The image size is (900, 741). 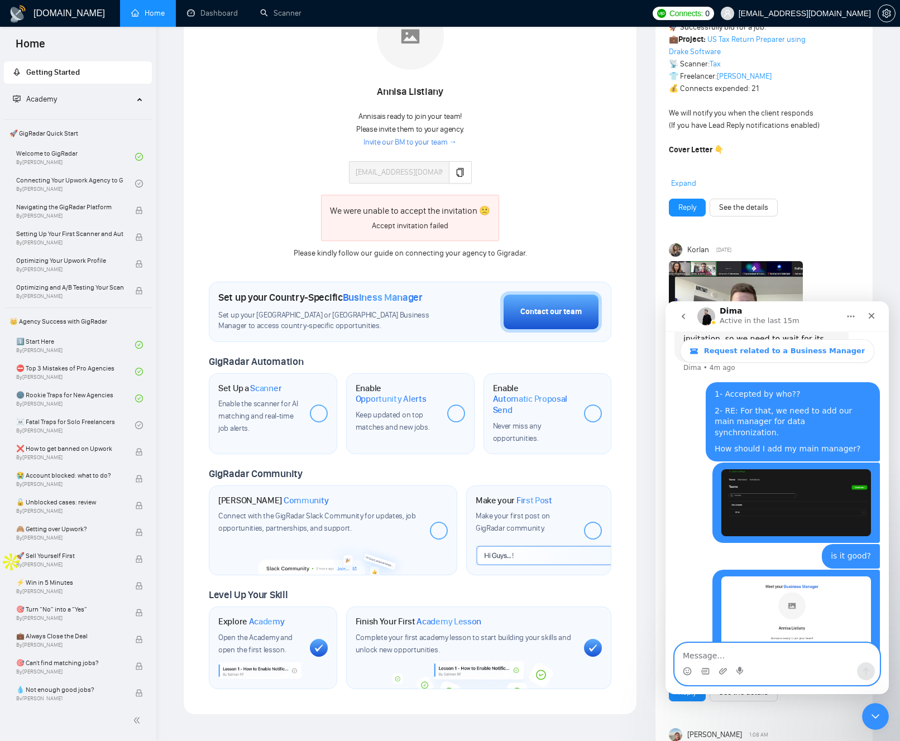 What do you see at coordinates (70, 287) in the screenshot?
I see `span: Optimizing and A/B Testing Your Scanner for Better Results` at bounding box center [70, 287].